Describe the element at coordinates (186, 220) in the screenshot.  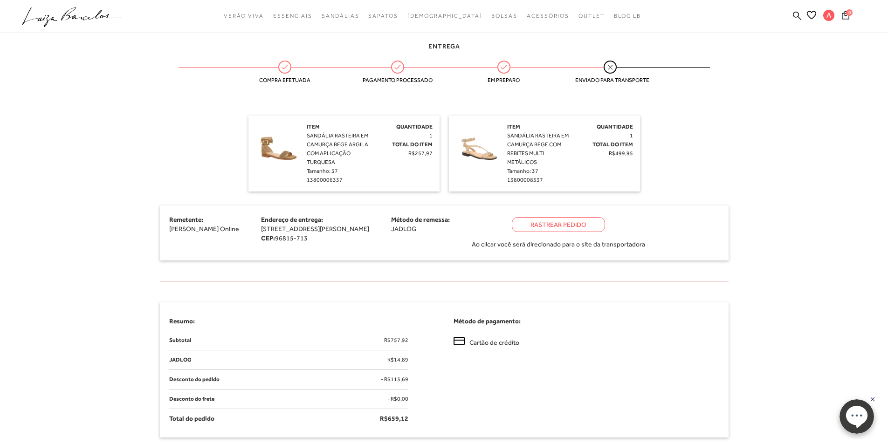
I see `span: Remetente:` at that location.